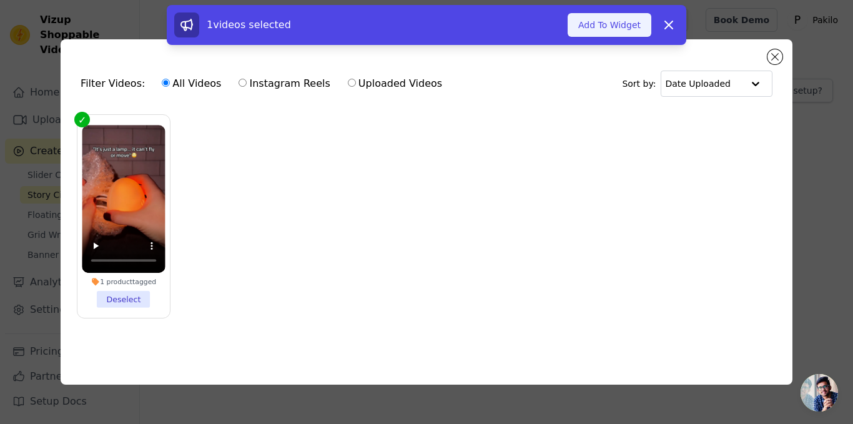 The width and height of the screenshot is (853, 424). Describe the element at coordinates (191, 84) in the screenshot. I see `label: All Videos` at that location.